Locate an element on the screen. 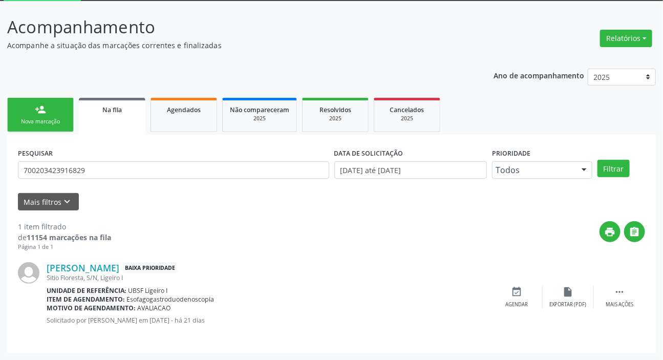 The image size is (663, 360). div: Exportar (PDF) is located at coordinates (568, 305).